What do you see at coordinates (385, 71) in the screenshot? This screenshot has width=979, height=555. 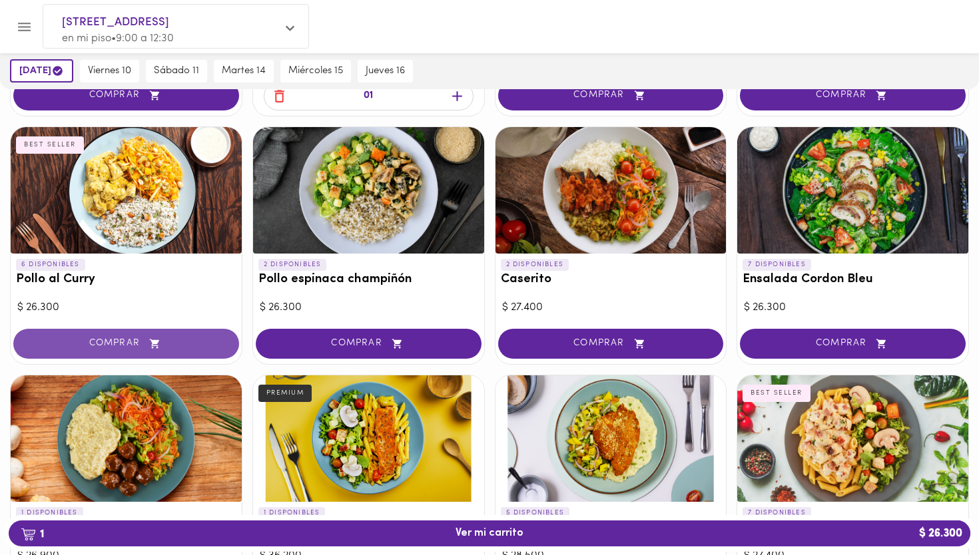 I see `button: jueves 16` at bounding box center [385, 71].